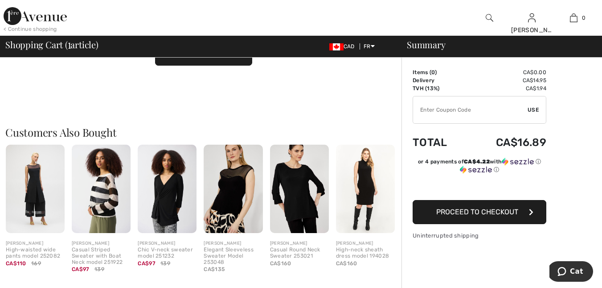 Image resolution: width=602 pixels, height=288 pixels. Describe the element at coordinates (478, 211) in the screenshot. I see `span: Proceed to checkout` at that location.